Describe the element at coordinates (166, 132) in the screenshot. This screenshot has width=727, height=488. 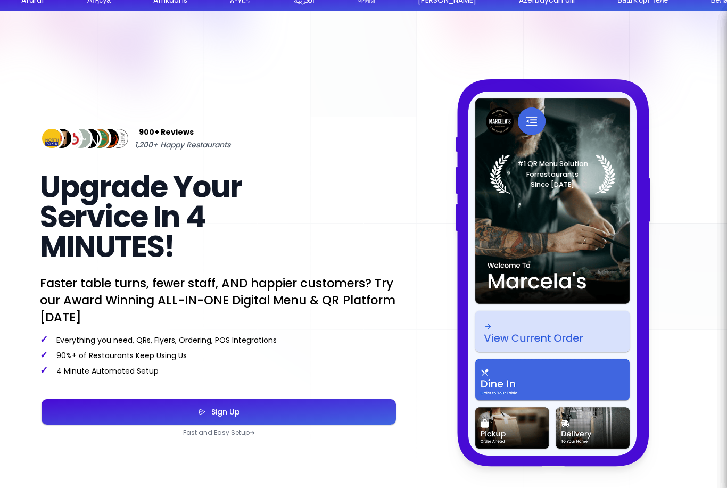
I see `span: 900+ Reviews` at that location.